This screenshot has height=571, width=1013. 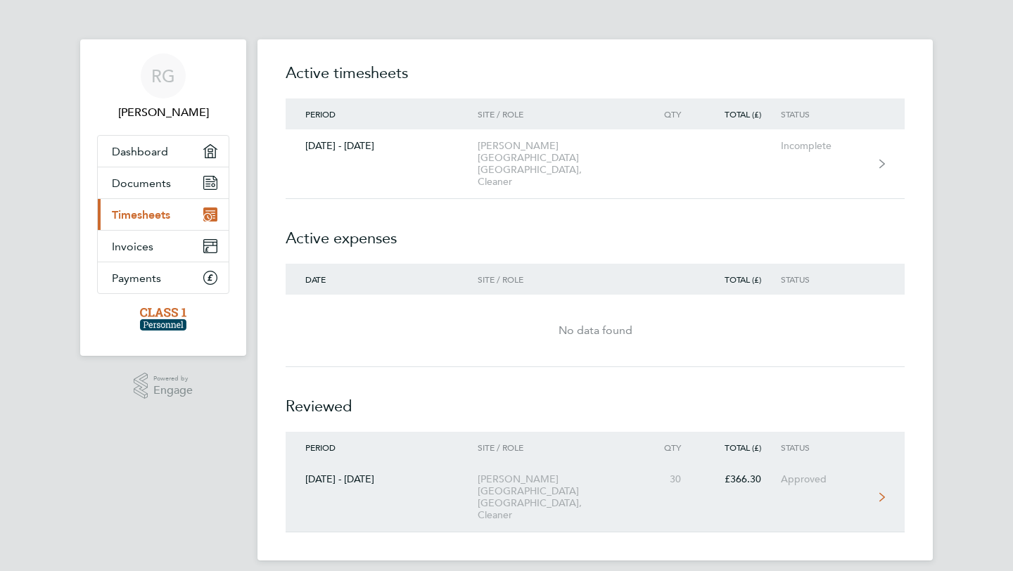 I want to click on div: 30, so click(x=670, y=479).